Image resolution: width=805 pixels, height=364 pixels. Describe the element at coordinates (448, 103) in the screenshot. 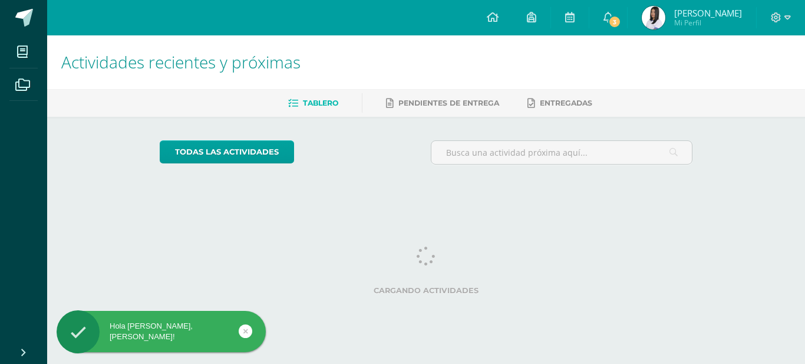

I see `span: Pendientes de entrega` at that location.